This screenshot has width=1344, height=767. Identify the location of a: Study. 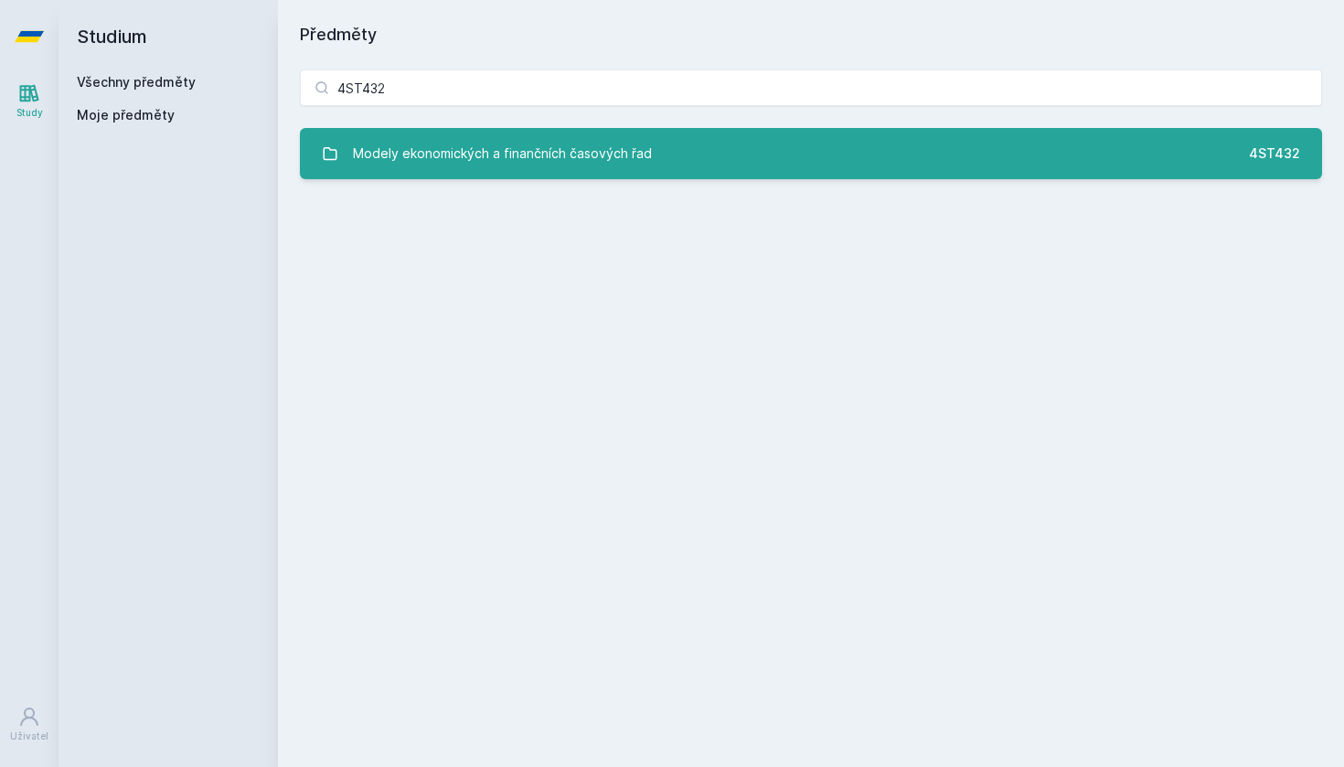
(29, 101).